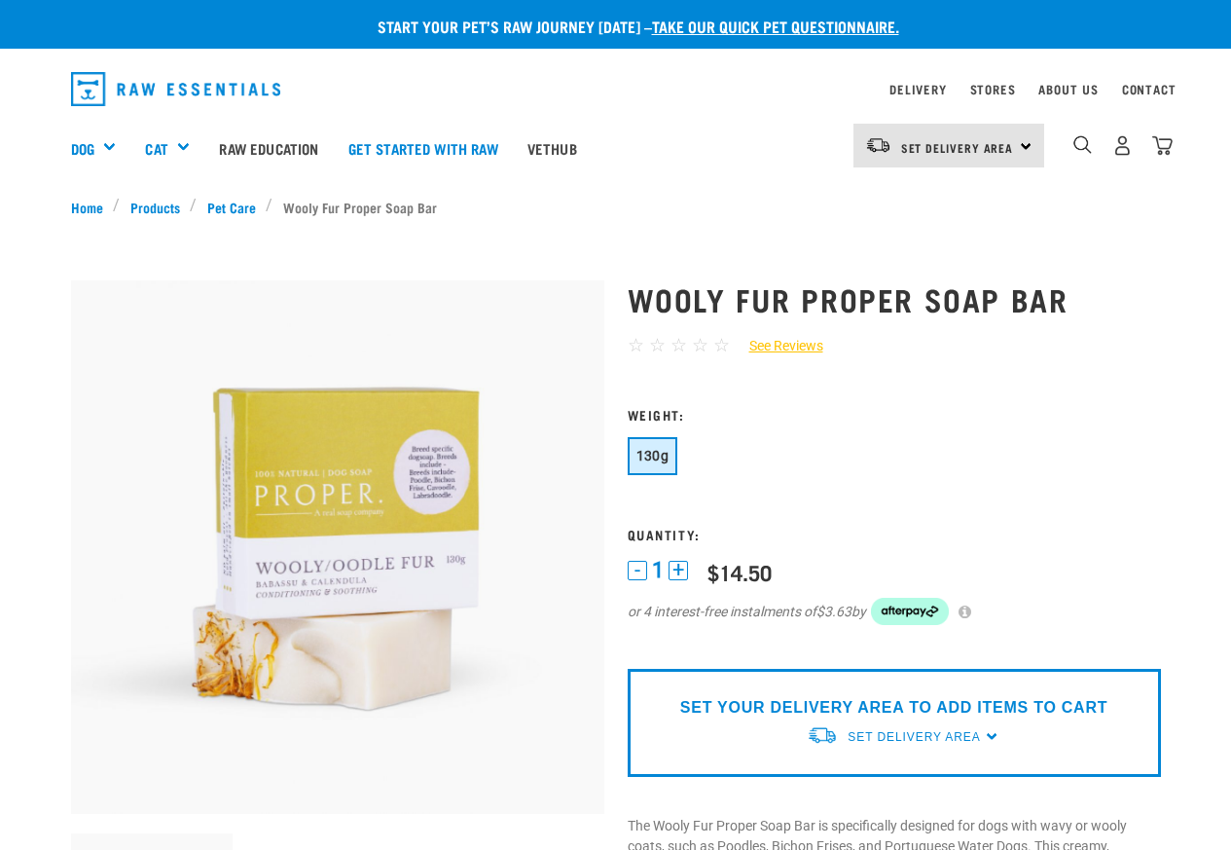 The image size is (1231, 850). I want to click on span: 1, so click(658, 569).